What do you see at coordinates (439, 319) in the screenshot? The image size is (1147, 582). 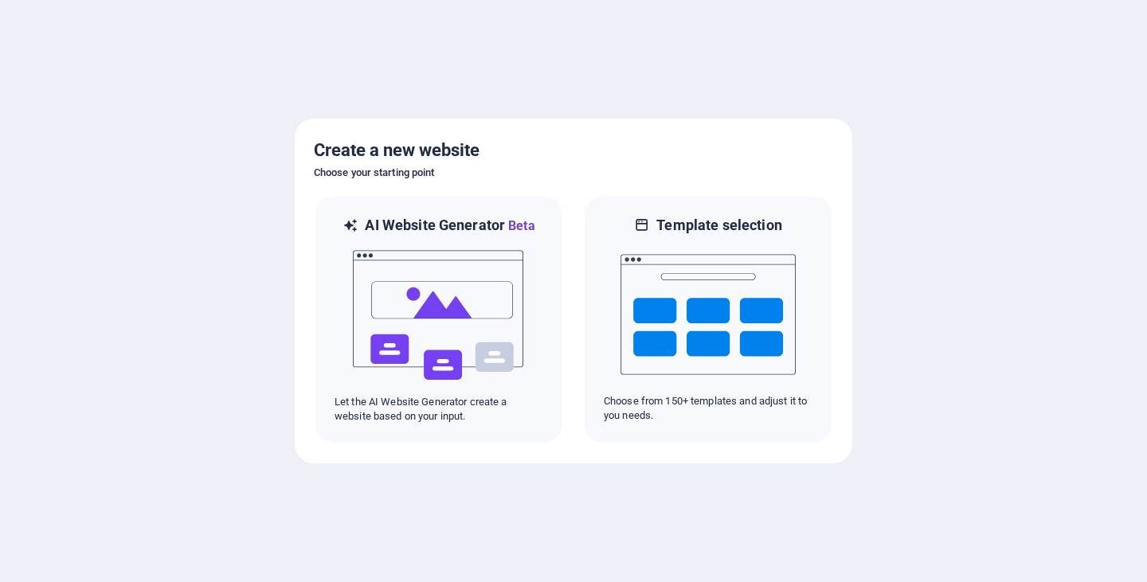 I see `div: AI Website GeneratorBetaaiLet the AI Website Generator create a website based on your input.` at bounding box center [439, 319].